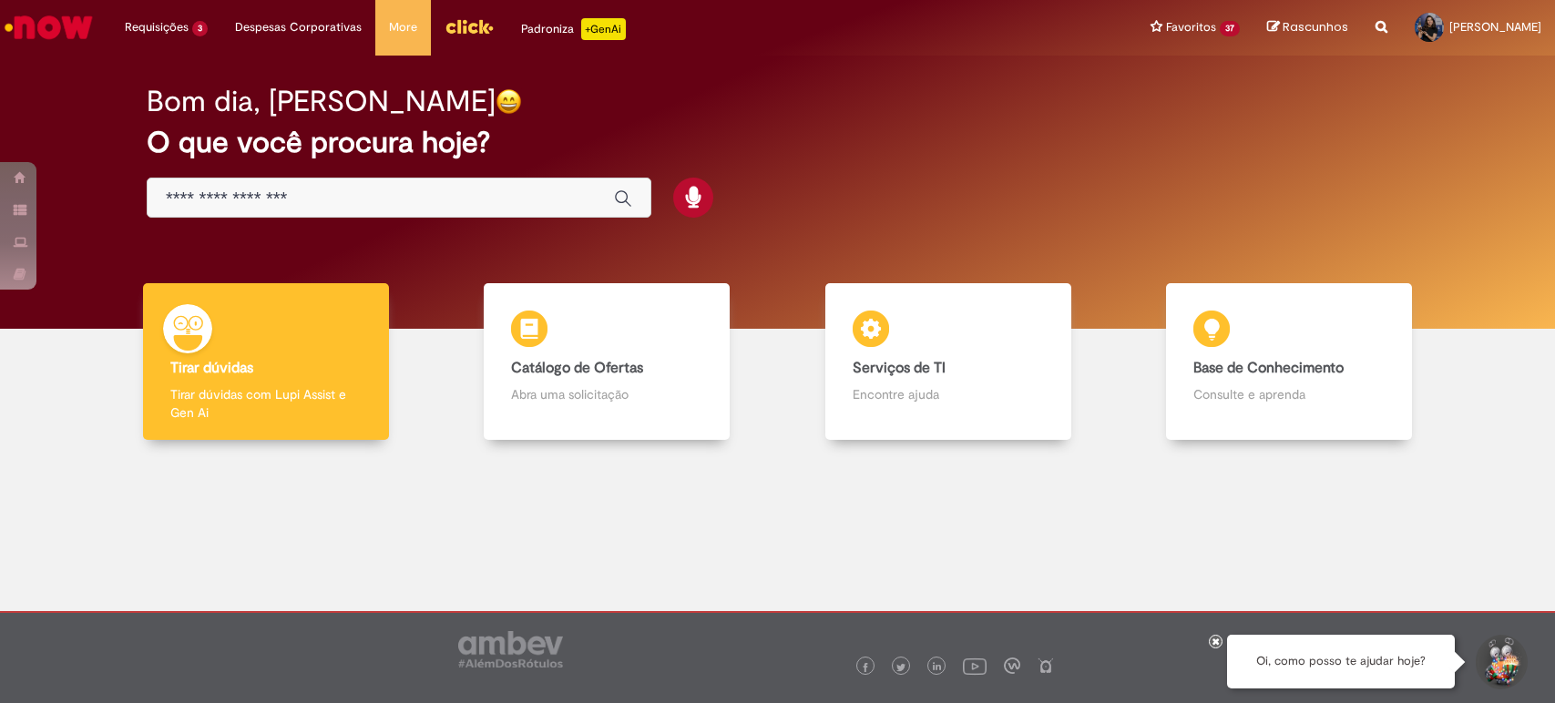 This screenshot has width=1555, height=703. Describe the element at coordinates (48, 27) in the screenshot. I see `img: ServiceNow` at that location.